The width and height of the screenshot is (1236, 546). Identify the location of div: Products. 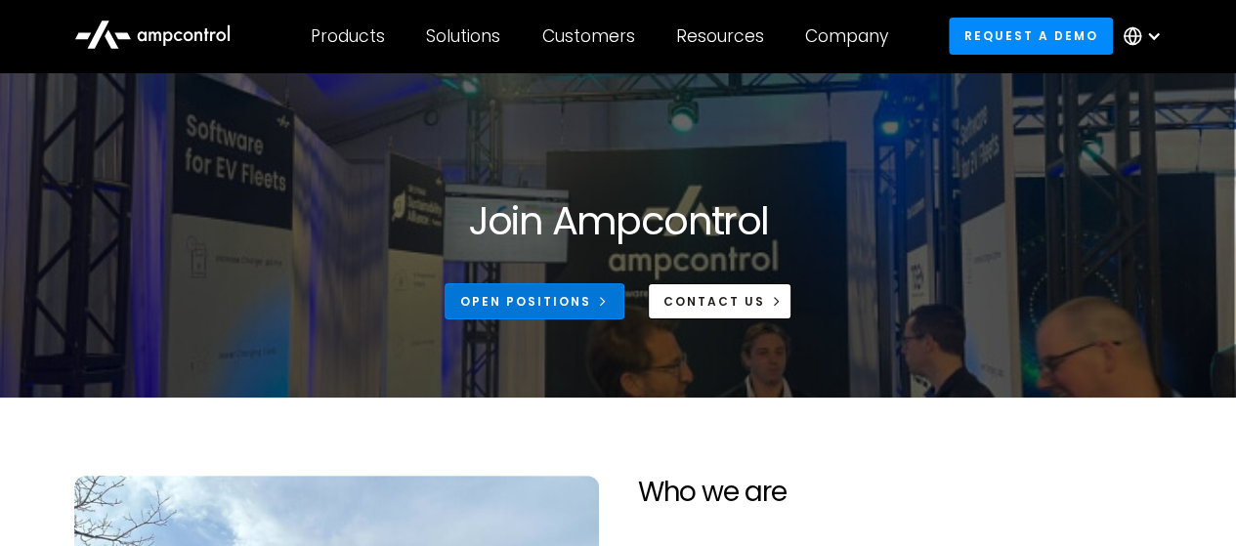
(348, 36).